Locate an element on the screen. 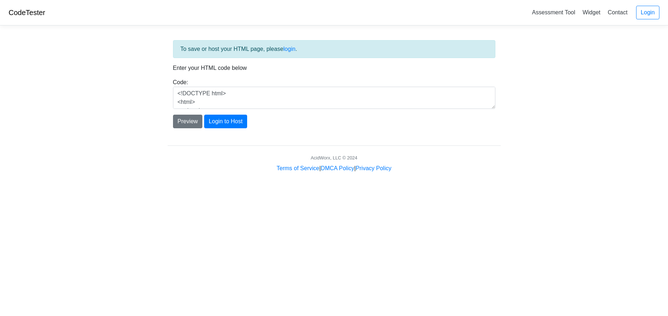 This screenshot has width=668, height=316. a: DMCA Policy is located at coordinates (337, 168).